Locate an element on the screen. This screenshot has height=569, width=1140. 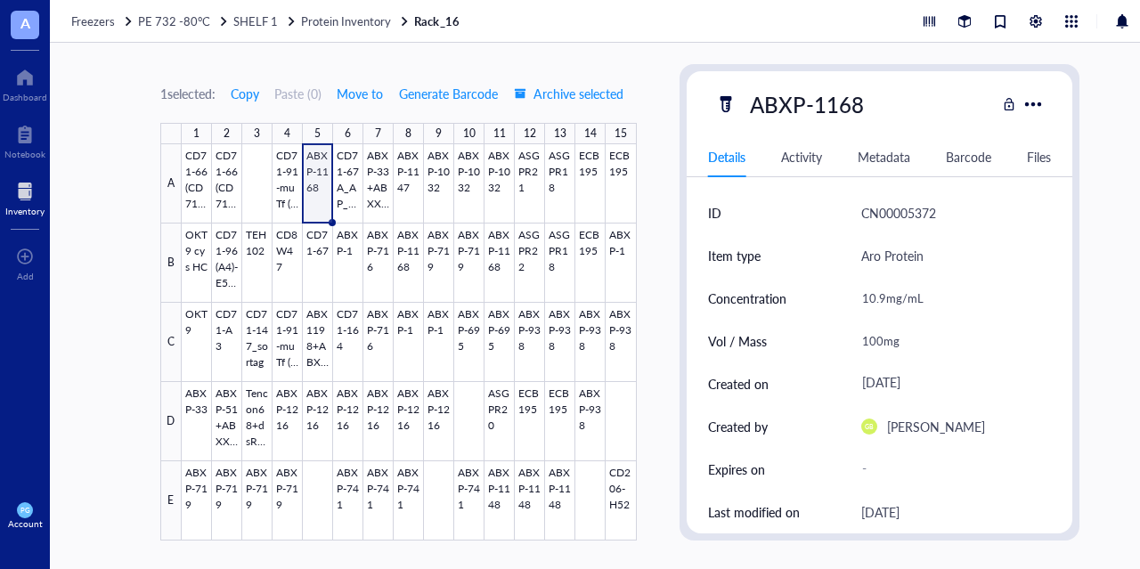
a: SHELF 1Protein Inventory is located at coordinates (322, 21).